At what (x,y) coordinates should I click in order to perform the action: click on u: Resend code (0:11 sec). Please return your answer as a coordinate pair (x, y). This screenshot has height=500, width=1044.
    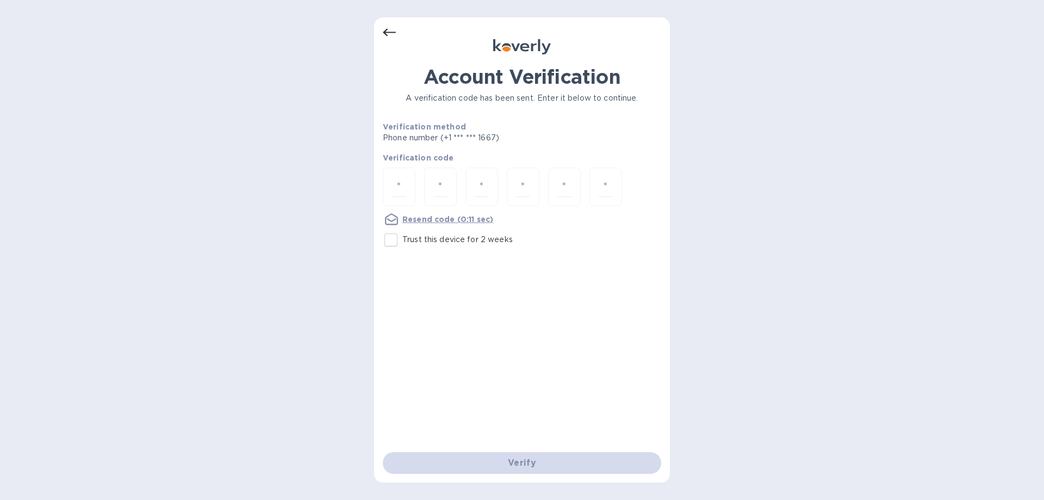
    Looking at the image, I should click on (448, 219).